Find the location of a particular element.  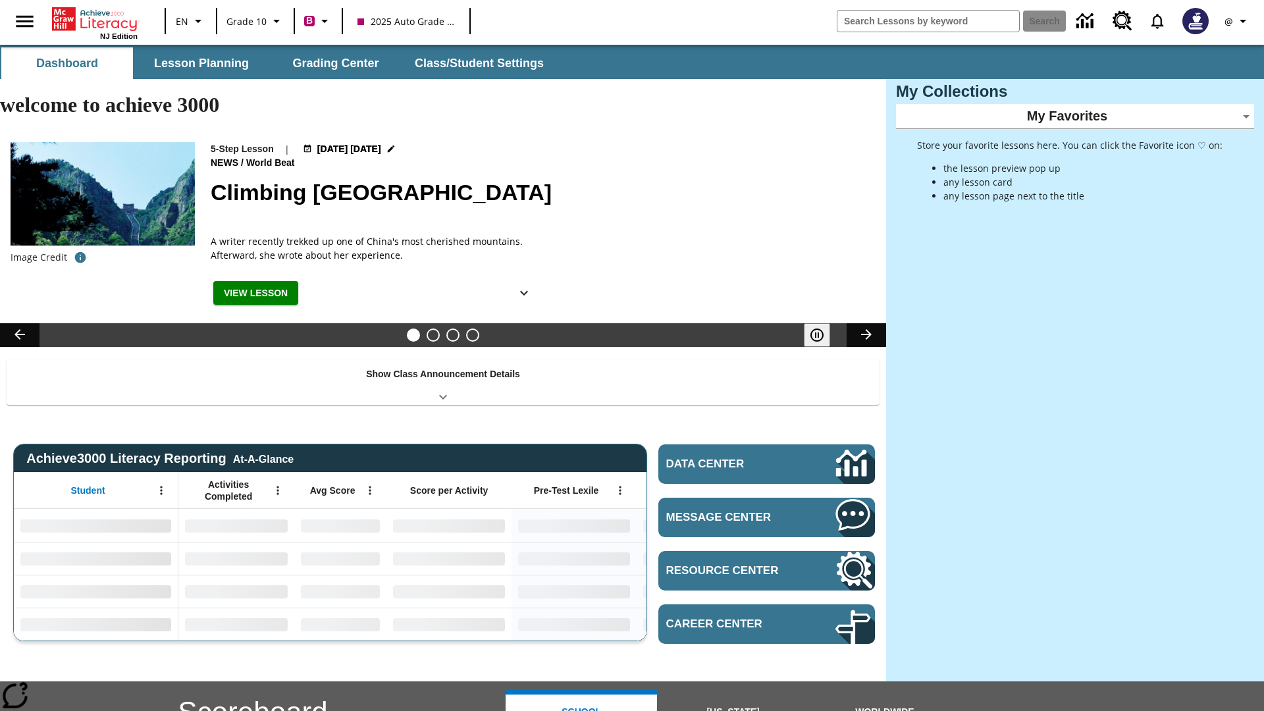

div: Home is located at coordinates (95, 22).